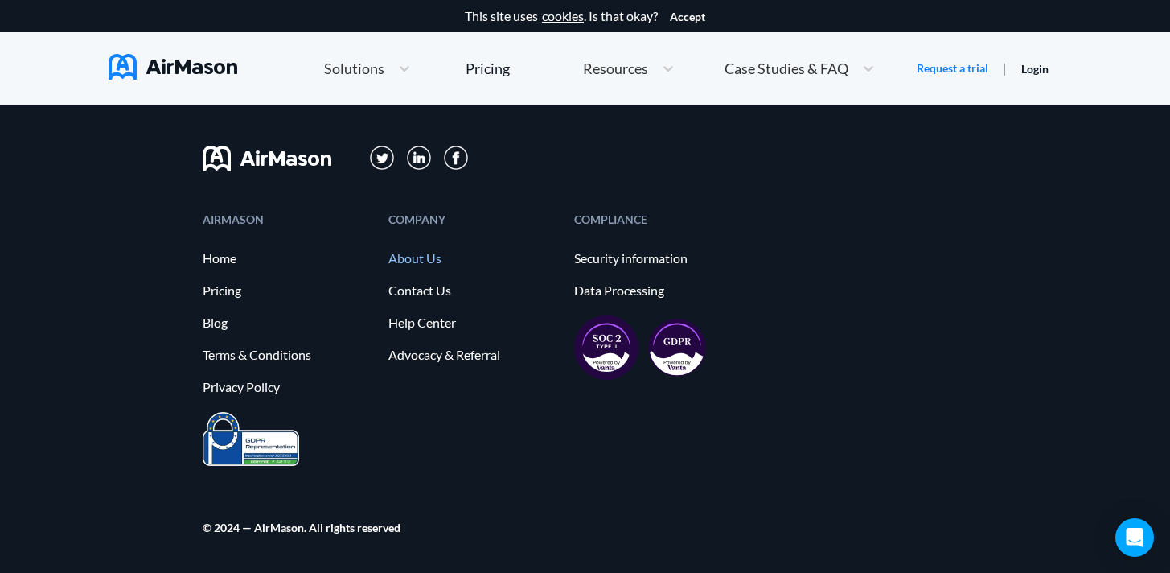 This screenshot has width=1170, height=573. Describe the element at coordinates (659, 258) in the screenshot. I see `a: Security information` at that location.